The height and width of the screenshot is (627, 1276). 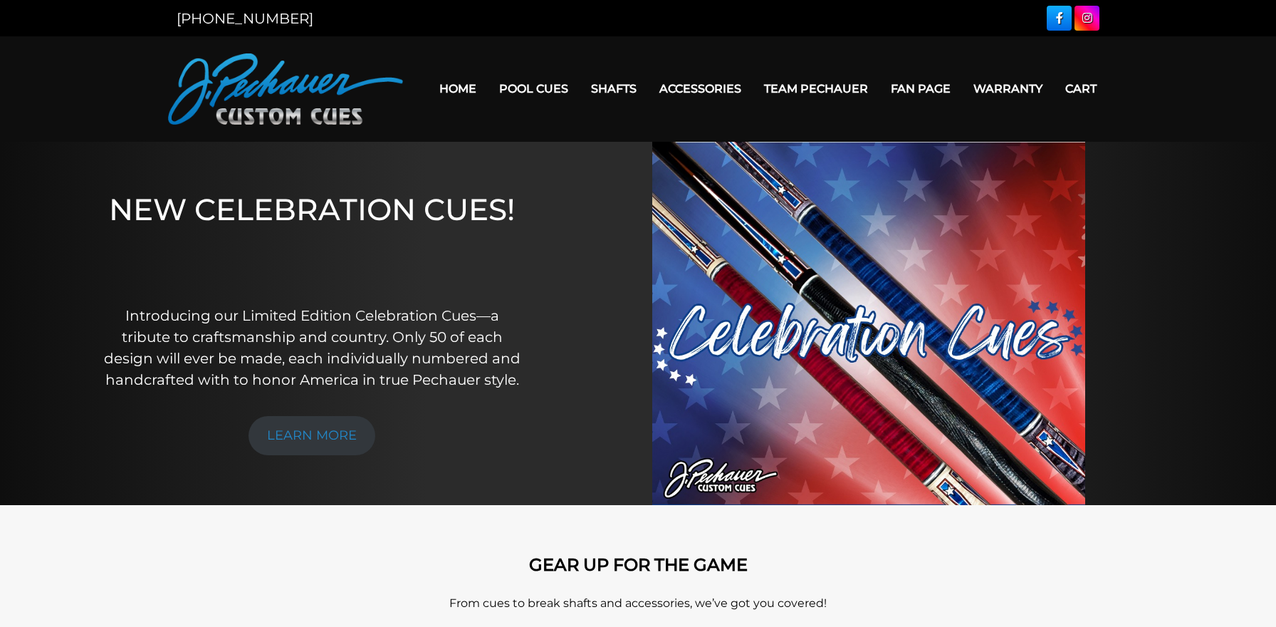 What do you see at coordinates (638, 603) in the screenshot?
I see `p: From cues to break shafts and accessories, we’ve got you covered!` at bounding box center [638, 603].